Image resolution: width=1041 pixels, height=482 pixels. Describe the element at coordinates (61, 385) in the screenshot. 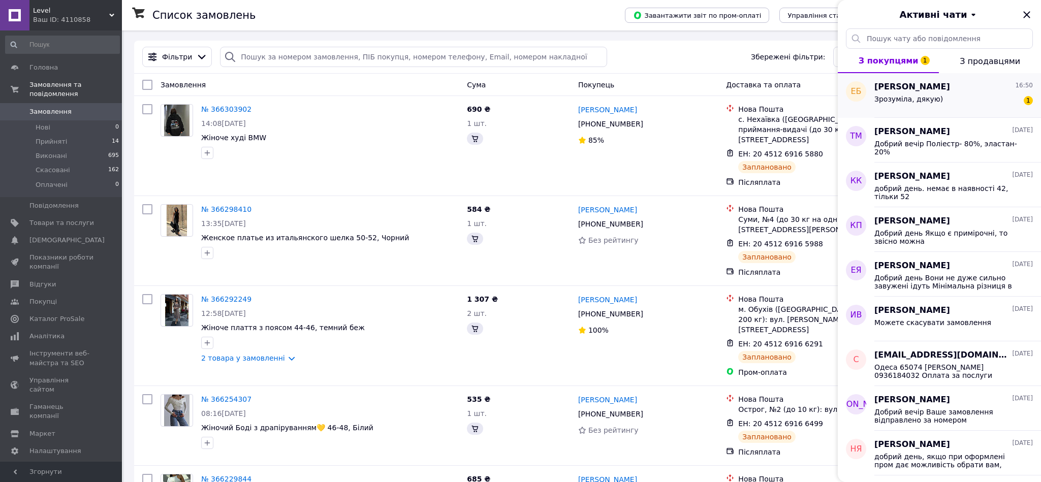

I see `span: Управління сайтом` at that location.